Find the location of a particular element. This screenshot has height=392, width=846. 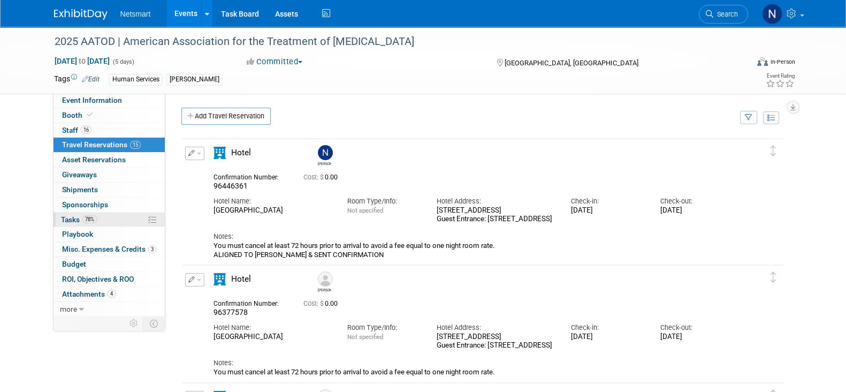

button: Committed is located at coordinates (275, 62).